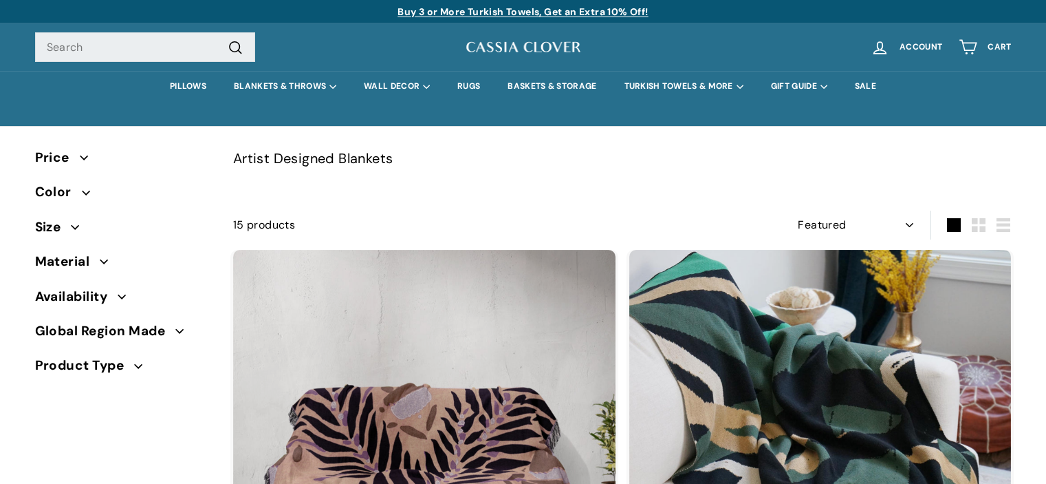 The height and width of the screenshot is (484, 1046). I want to click on a: Cart, so click(985, 47).